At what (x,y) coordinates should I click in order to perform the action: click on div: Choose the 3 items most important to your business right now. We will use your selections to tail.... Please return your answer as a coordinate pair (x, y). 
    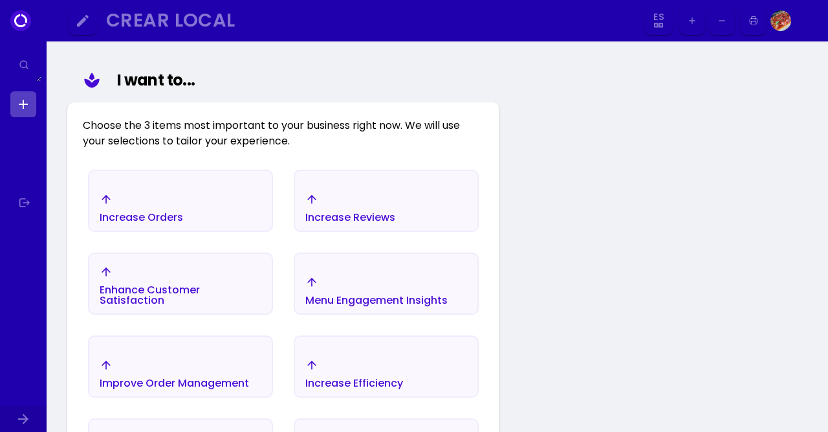
    Looking at the image, I should click on (283, 126).